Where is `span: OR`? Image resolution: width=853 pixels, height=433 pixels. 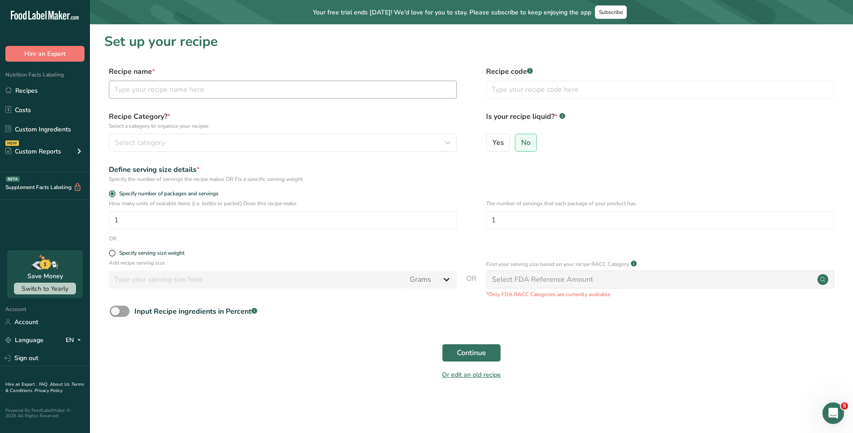
span: OR is located at coordinates (471, 286).